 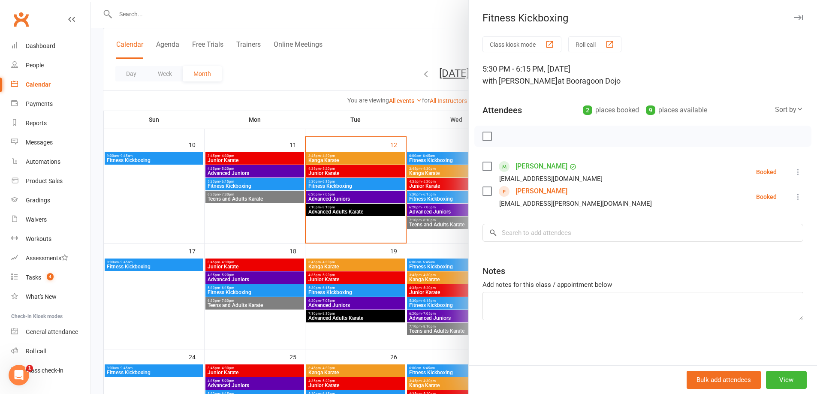 I want to click on a: People, so click(x=51, y=65).